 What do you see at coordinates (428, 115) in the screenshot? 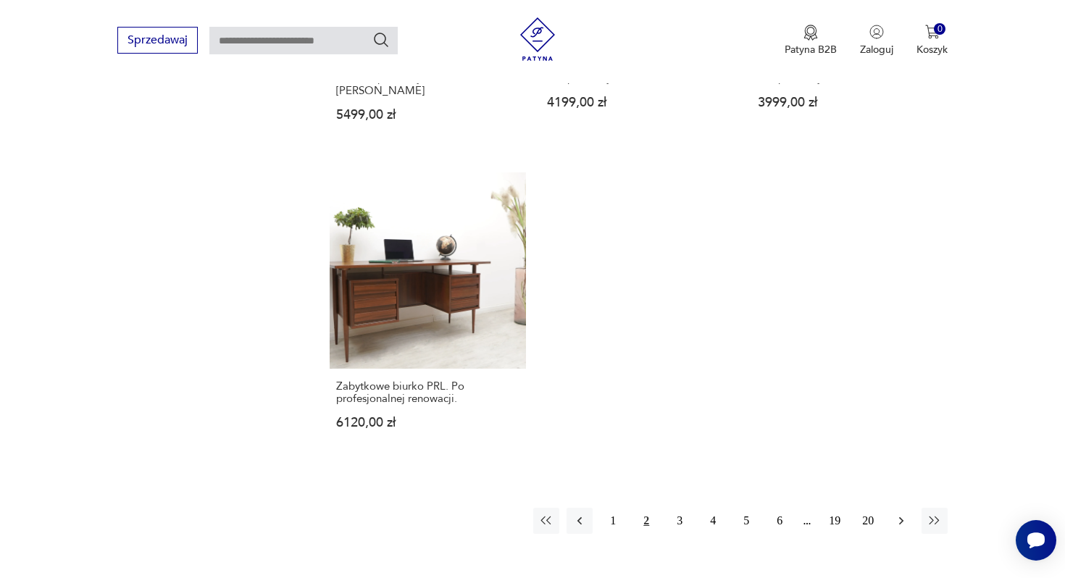
I see `p: 5499,00 zł` at bounding box center [428, 115].